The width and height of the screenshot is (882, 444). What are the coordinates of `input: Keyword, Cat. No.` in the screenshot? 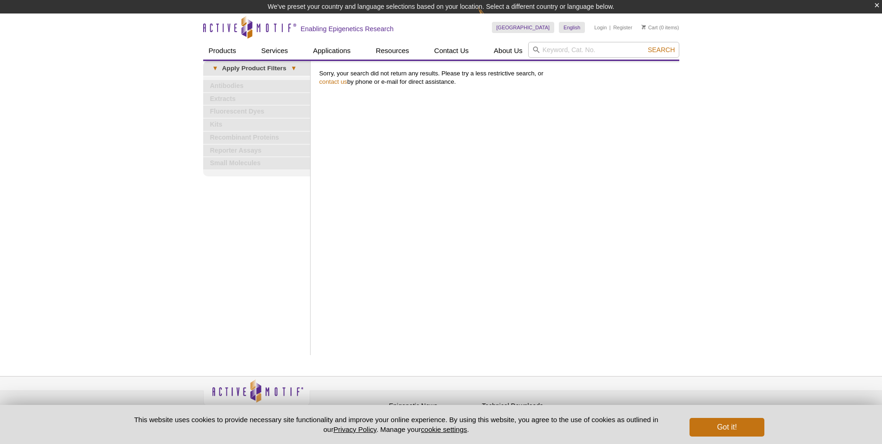 It's located at (603, 50).